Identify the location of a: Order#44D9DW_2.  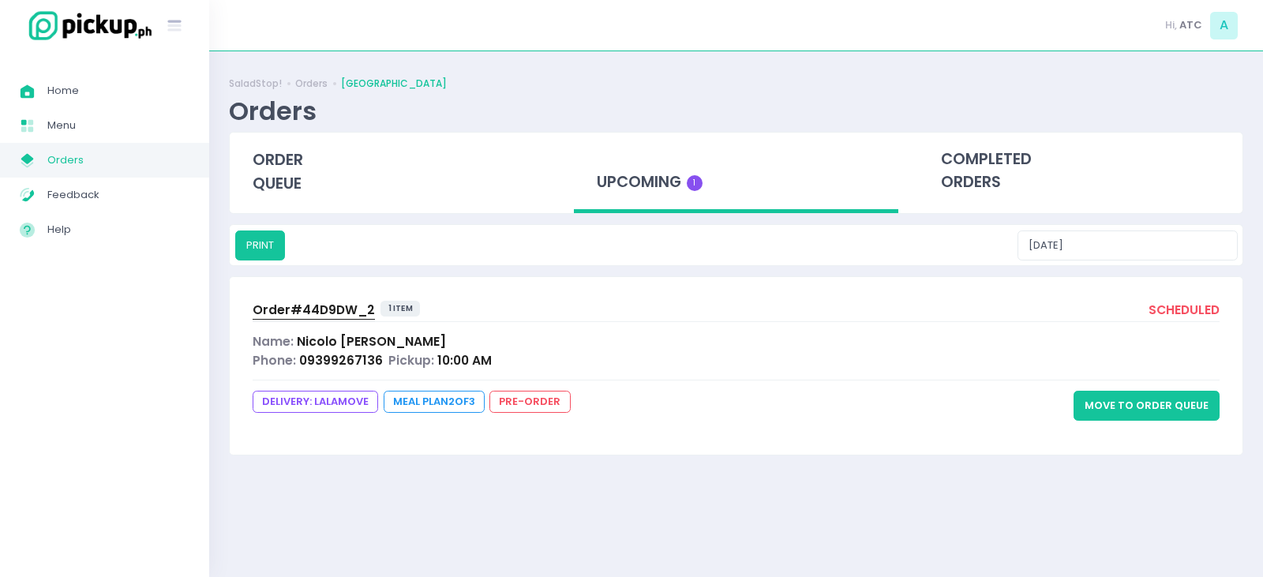
(313, 311).